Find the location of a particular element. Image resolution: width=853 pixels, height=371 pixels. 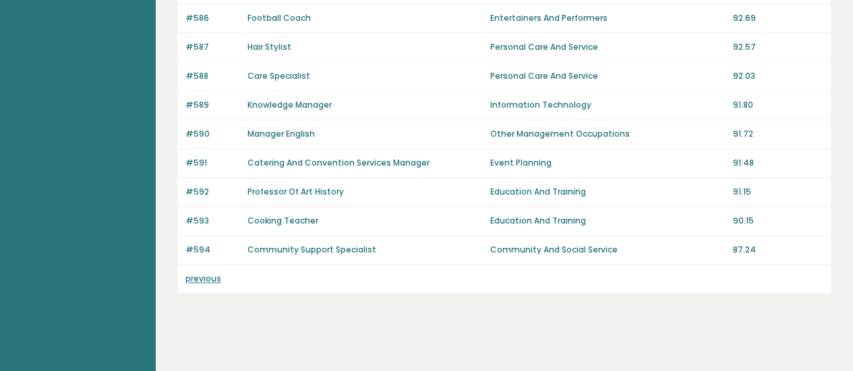

p: 91.15 is located at coordinates (777, 192).